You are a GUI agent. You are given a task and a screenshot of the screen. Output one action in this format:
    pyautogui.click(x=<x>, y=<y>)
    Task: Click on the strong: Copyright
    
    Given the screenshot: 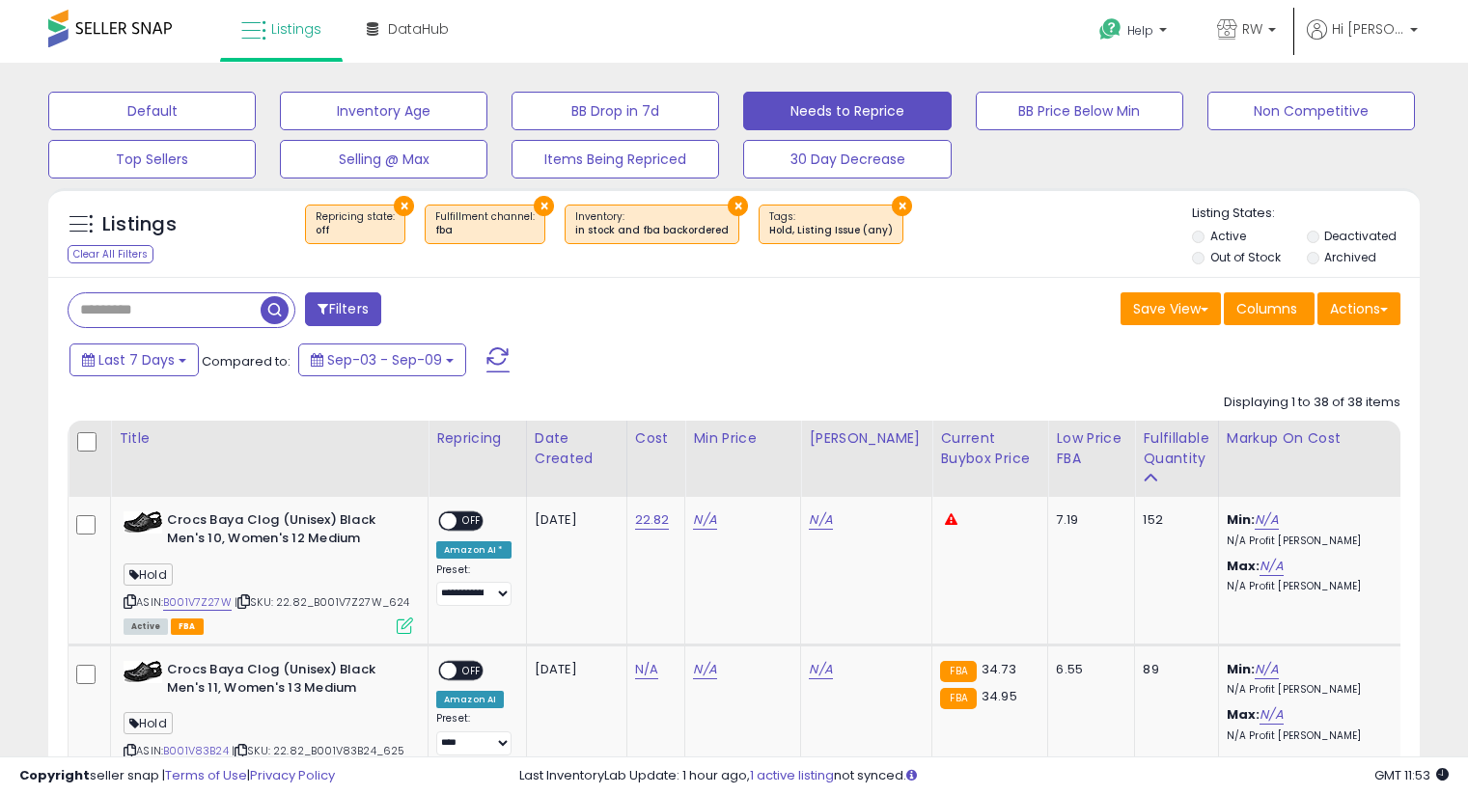 What is the action you would take?
    pyautogui.click(x=54, y=775)
    